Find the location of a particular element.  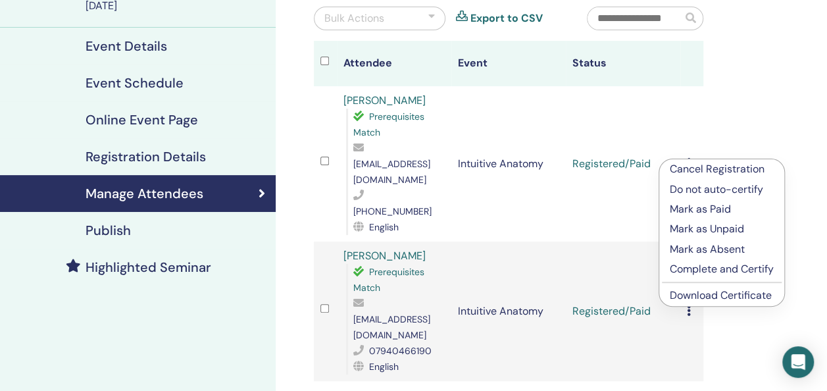

a: Export to CSV is located at coordinates (507, 18).